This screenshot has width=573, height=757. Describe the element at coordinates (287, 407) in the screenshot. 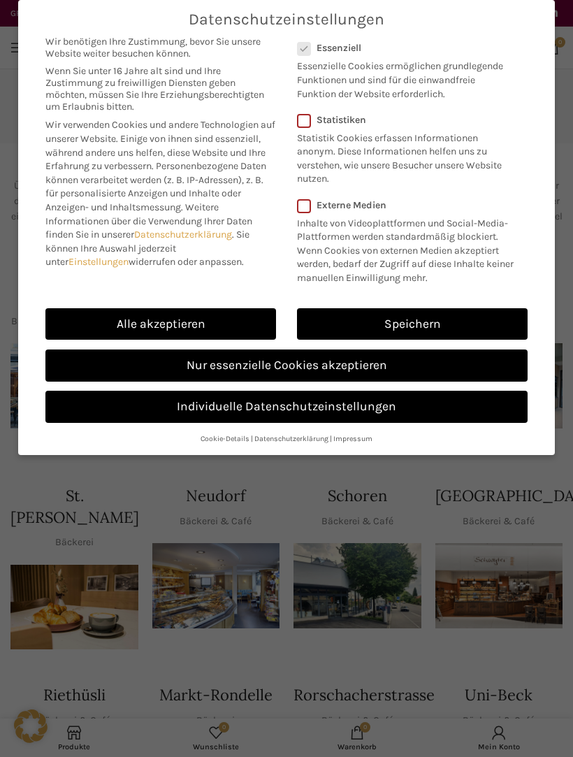

I see `a: Individuelle Datenschutzeinstellungen` at that location.